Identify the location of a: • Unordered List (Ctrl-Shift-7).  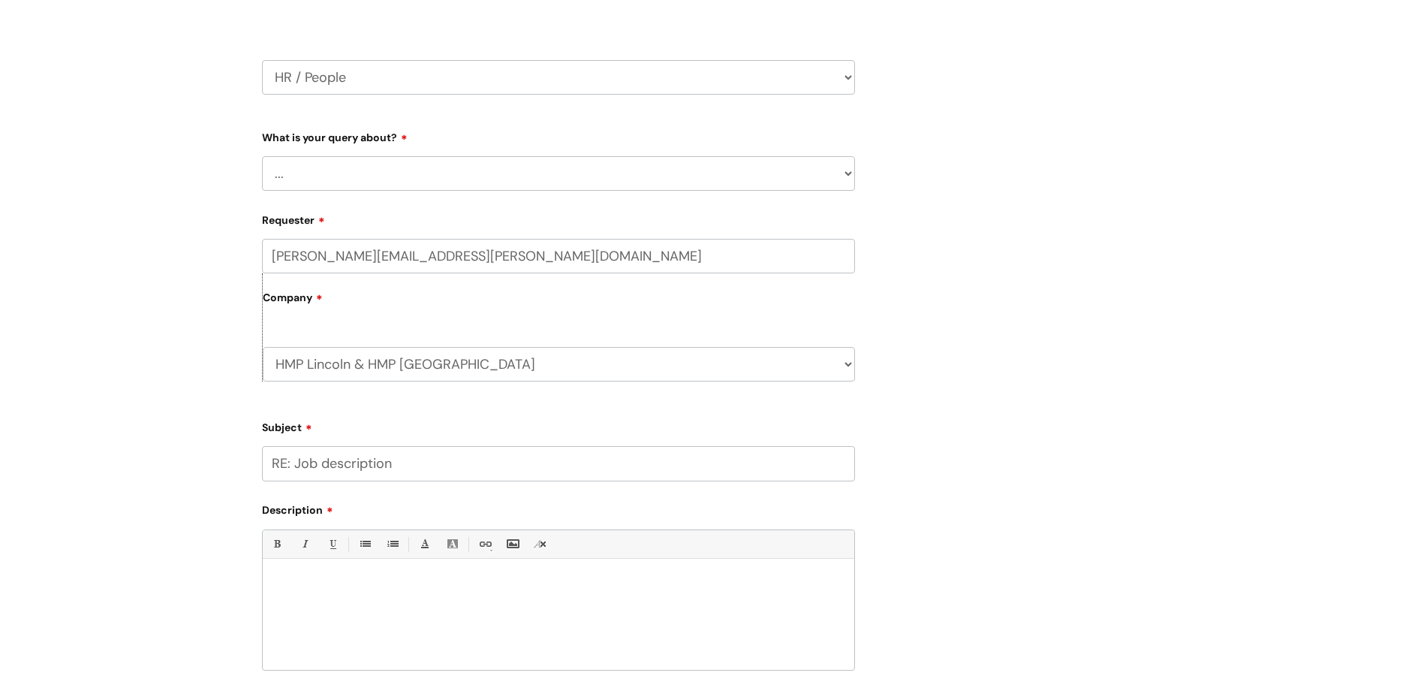
(364, 543).